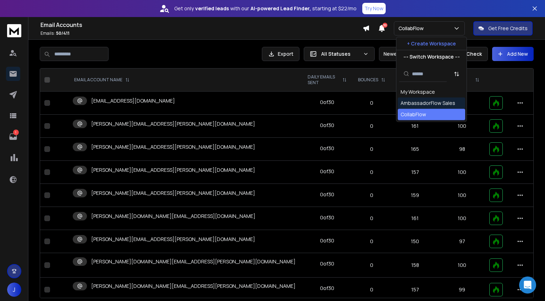 This screenshot has height=301, width=545. Describe the element at coordinates (415, 149) in the screenshot. I see `td: 165` at that location.